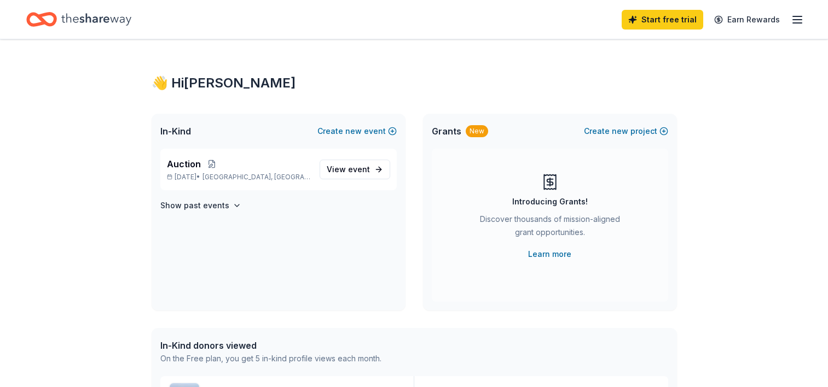 This screenshot has width=828, height=387. What do you see at coordinates (79, 19) in the screenshot?
I see `a: Home` at bounding box center [79, 19].